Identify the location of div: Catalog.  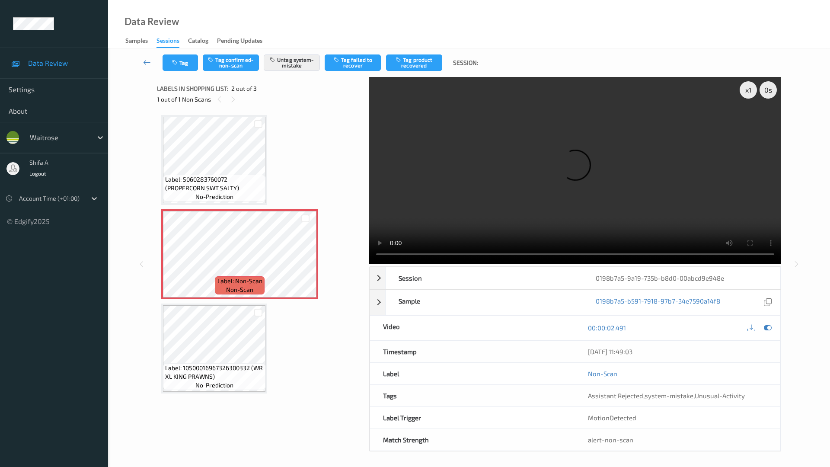
(198, 42).